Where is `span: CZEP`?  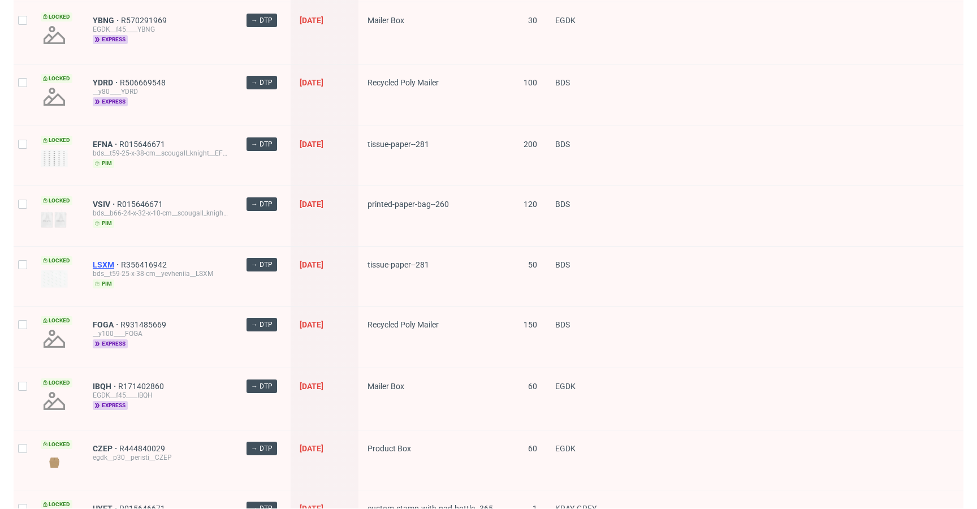
span: CZEP is located at coordinates (106, 448).